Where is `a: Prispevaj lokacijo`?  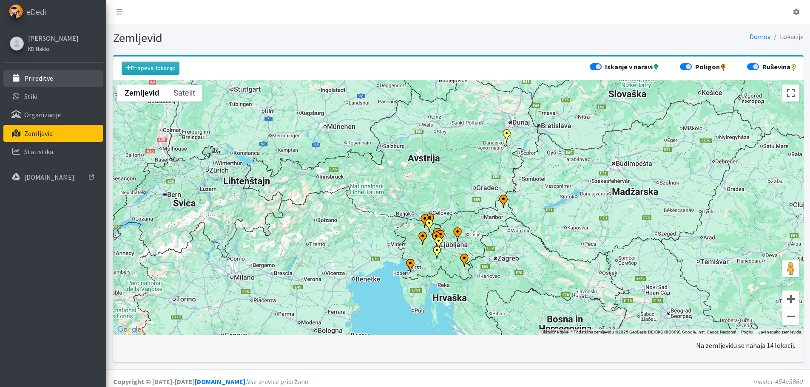
a: Prispevaj lokacijo is located at coordinates (150, 68).